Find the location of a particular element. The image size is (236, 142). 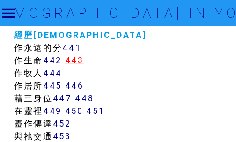

a: 450 is located at coordinates (74, 110).